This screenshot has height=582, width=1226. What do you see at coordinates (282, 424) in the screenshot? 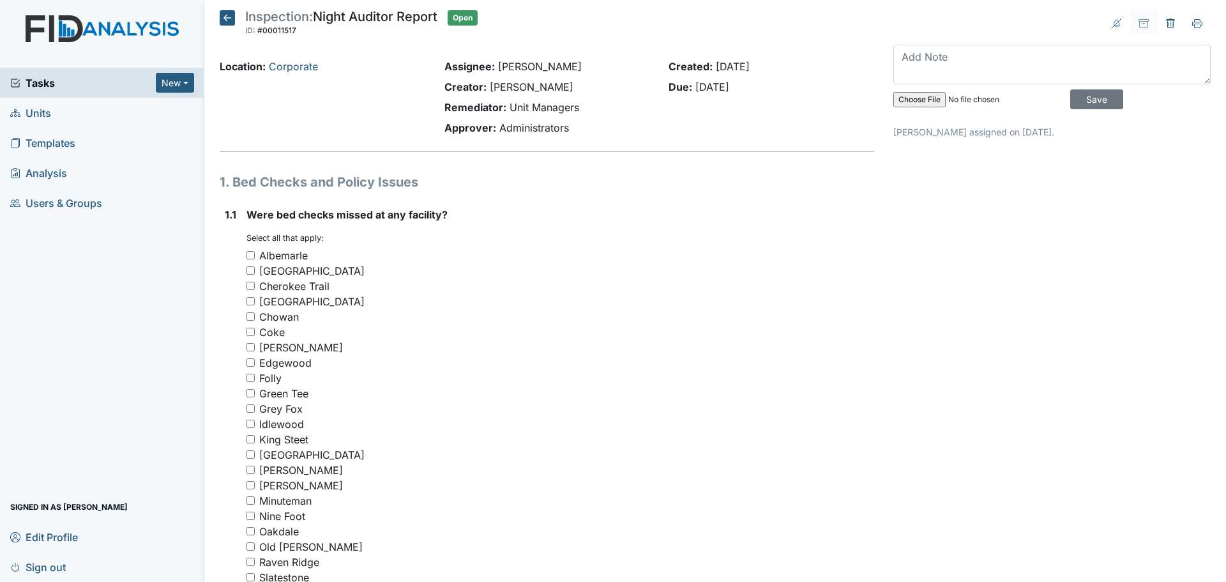
I see `div: Idlewood` at bounding box center [282, 424].